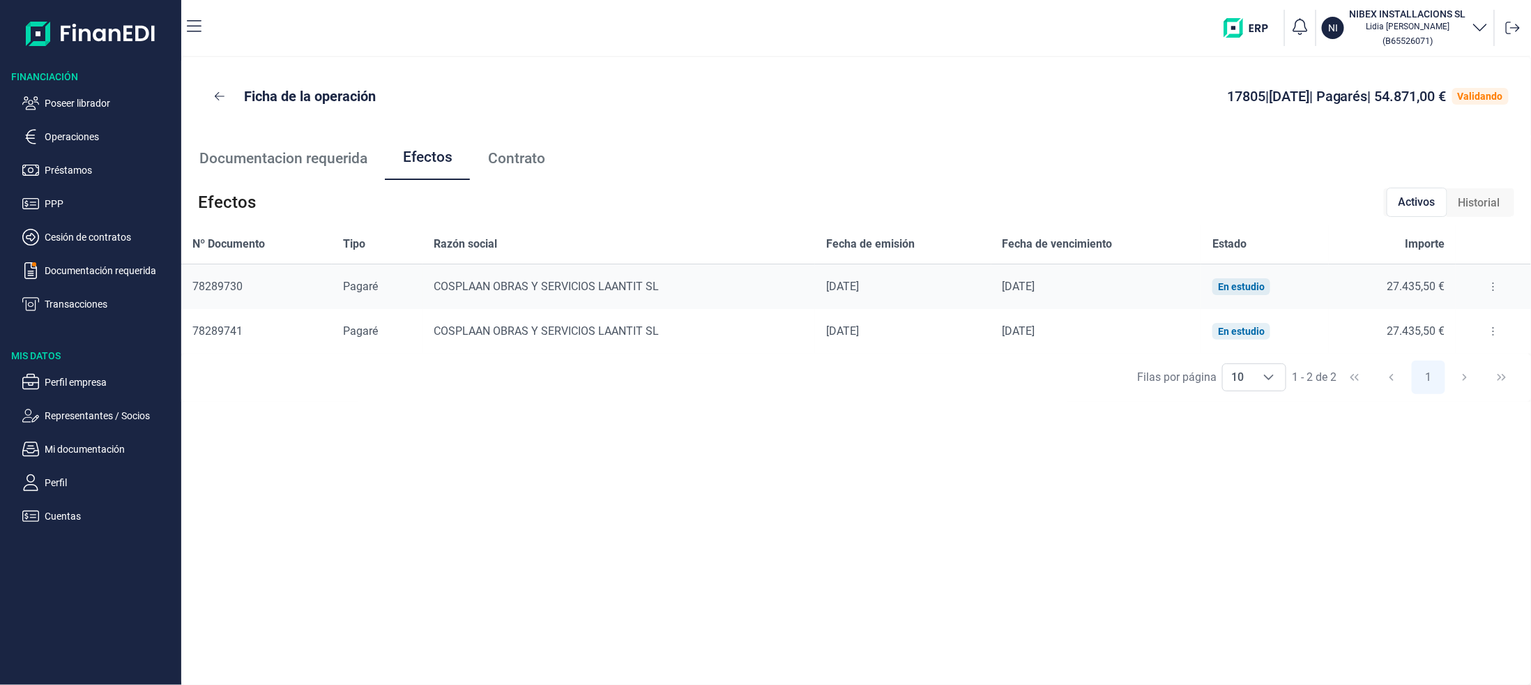  What do you see at coordinates (1177, 377) in the screenshot?
I see `div: Filas por página` at bounding box center [1177, 377].